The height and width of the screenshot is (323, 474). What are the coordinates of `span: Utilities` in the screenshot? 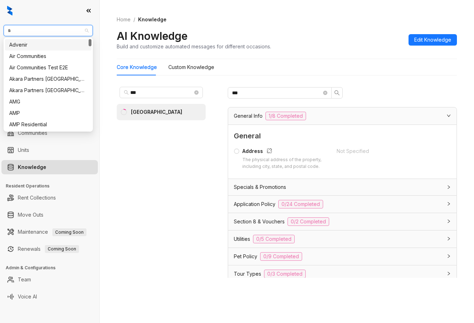 It's located at (242, 239).